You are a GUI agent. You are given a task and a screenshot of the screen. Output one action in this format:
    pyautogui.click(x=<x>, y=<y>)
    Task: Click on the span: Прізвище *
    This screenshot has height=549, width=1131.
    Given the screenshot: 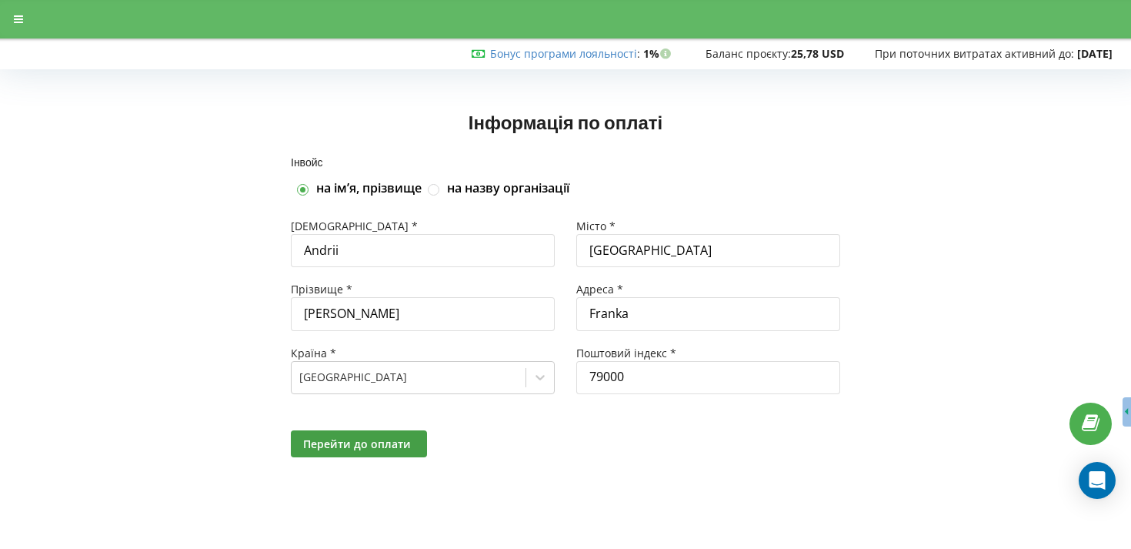 What is the action you would take?
    pyautogui.click(x=322, y=289)
    